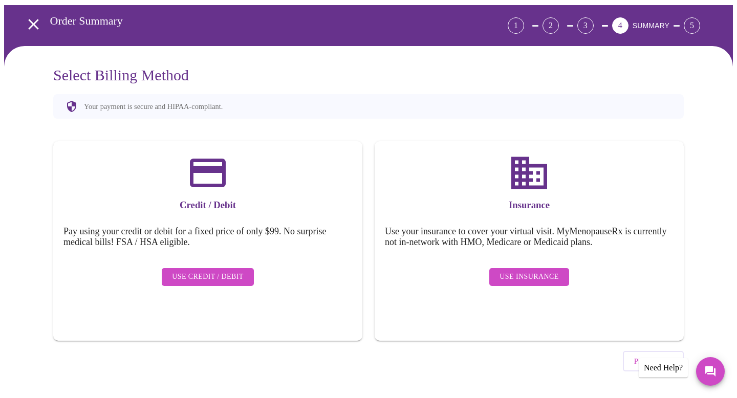  What do you see at coordinates (368, 75) in the screenshot?
I see `h3: Select Billing Method` at bounding box center [368, 75].